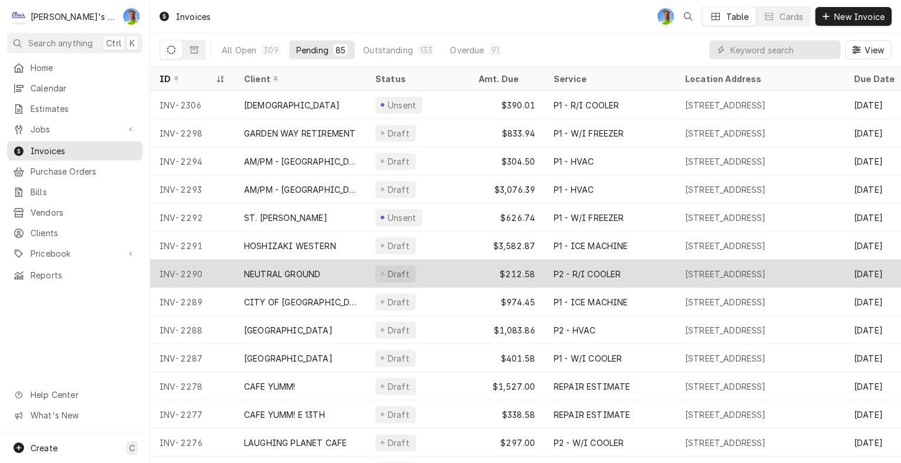 The height and width of the screenshot is (463, 901). I want to click on span: Vendors, so click(83, 212).